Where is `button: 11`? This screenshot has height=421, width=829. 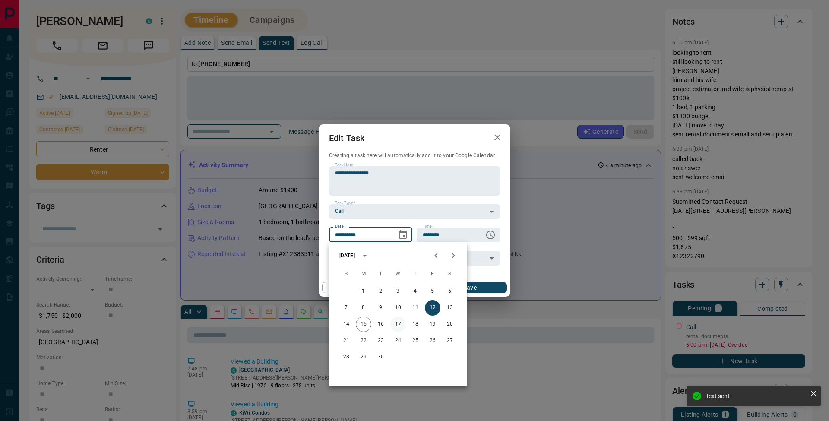 button: 11 is located at coordinates (415, 308).